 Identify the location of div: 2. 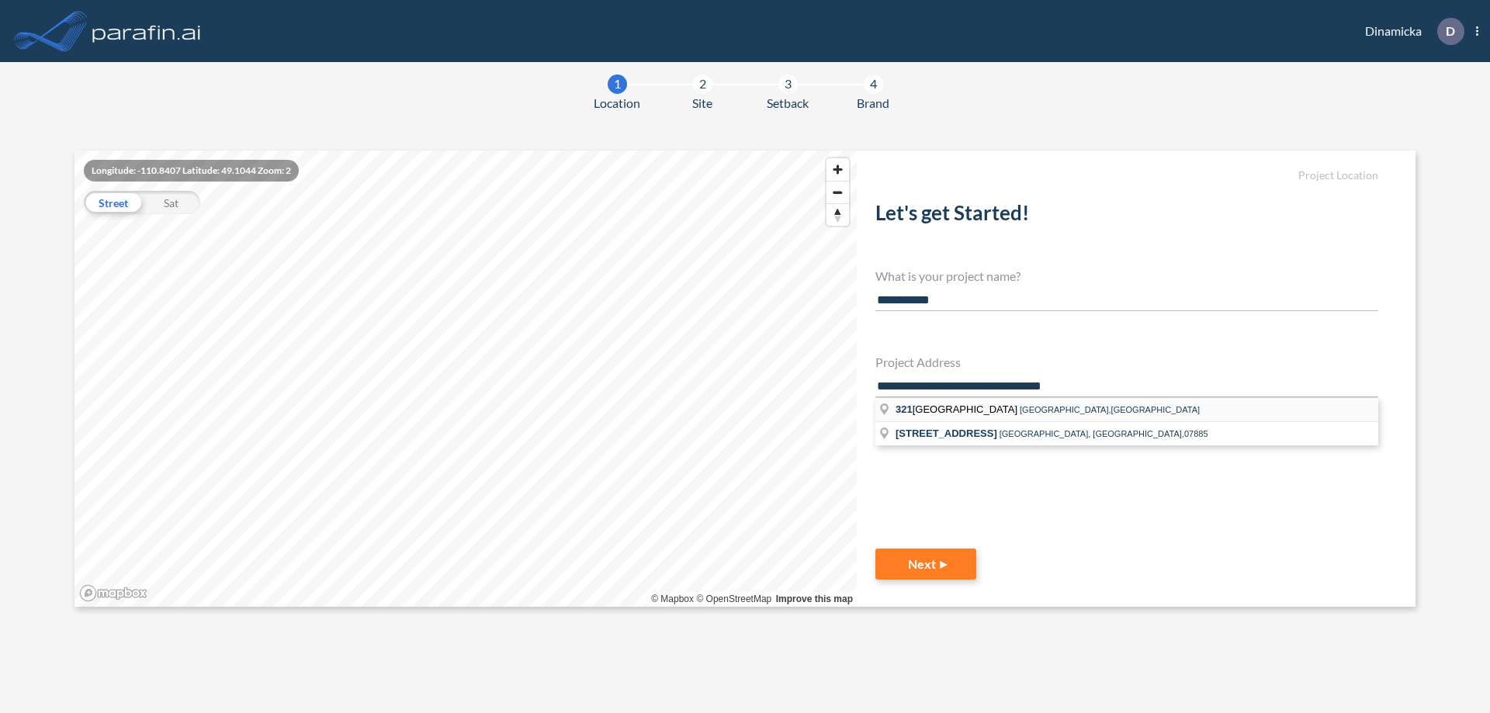
(702, 84).